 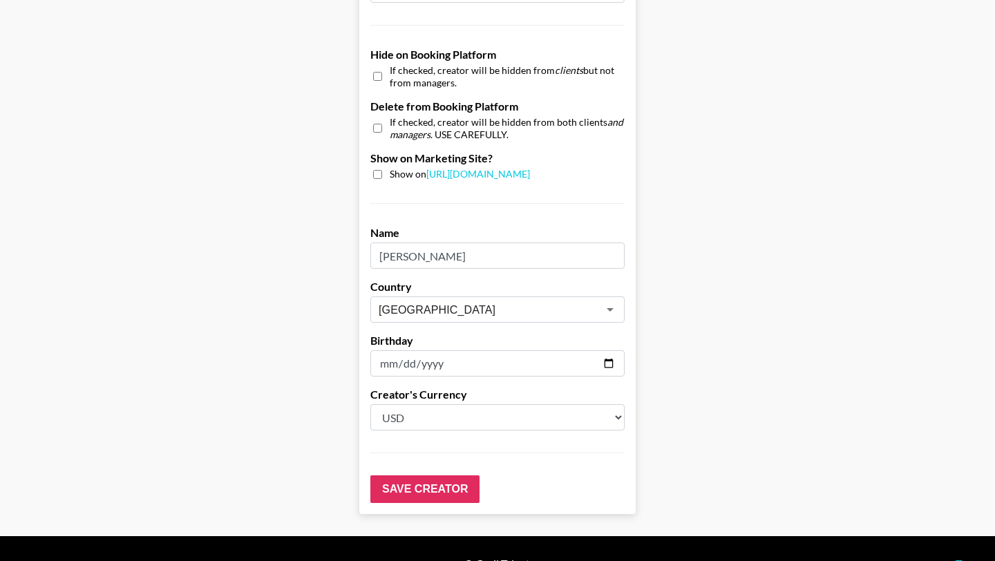 What do you see at coordinates (610, 310) in the screenshot?
I see `button: Open` at bounding box center [610, 310].